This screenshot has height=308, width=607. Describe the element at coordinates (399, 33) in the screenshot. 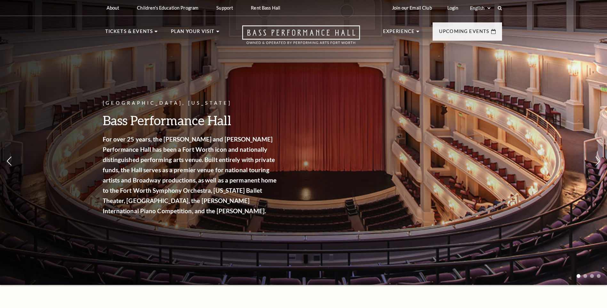

I see `p: Experience` at that location.